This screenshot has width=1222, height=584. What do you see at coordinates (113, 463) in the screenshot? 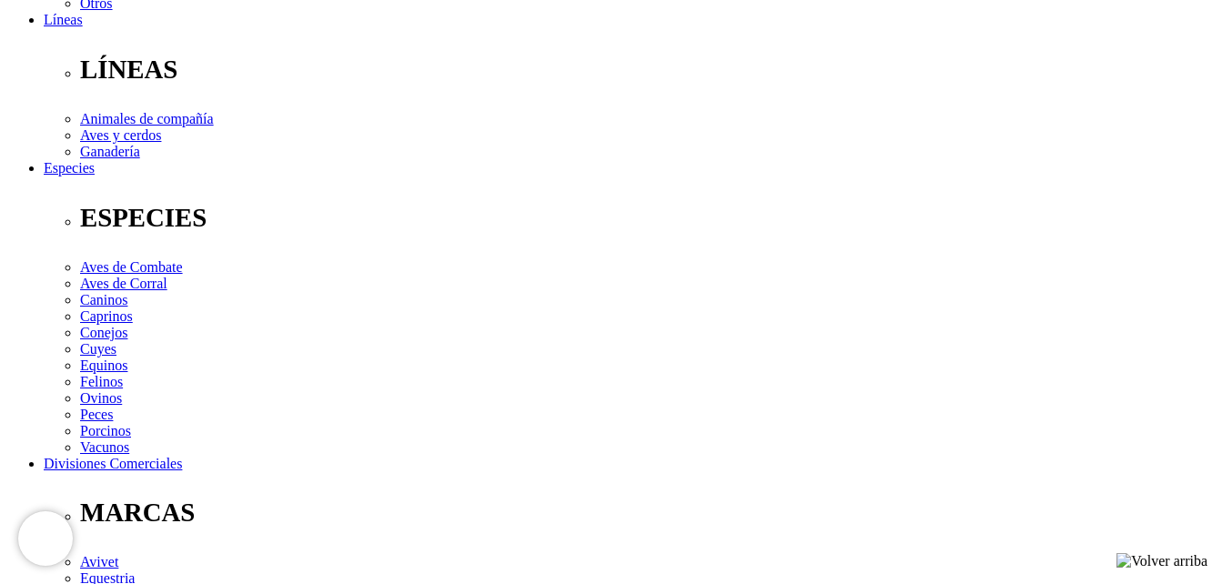
I see `span: Divisiones Comerciales` at bounding box center [113, 463].